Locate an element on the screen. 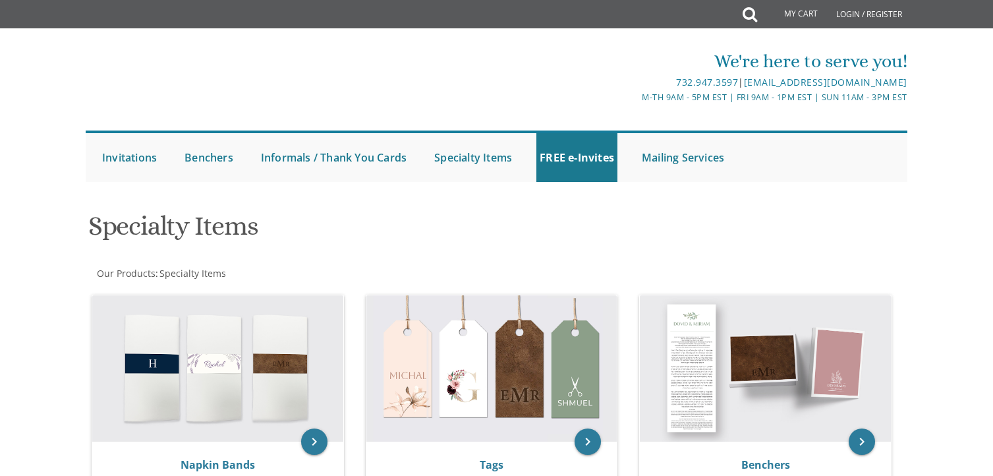 This screenshot has height=476, width=993. img: Benchers is located at coordinates (765, 368).